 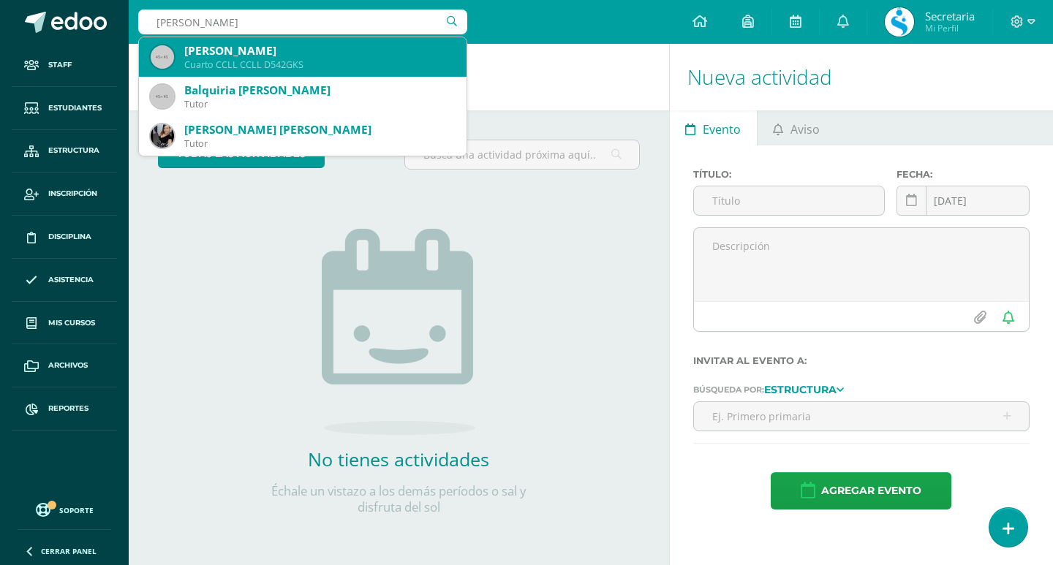 I want to click on a: Aviso, so click(x=796, y=128).